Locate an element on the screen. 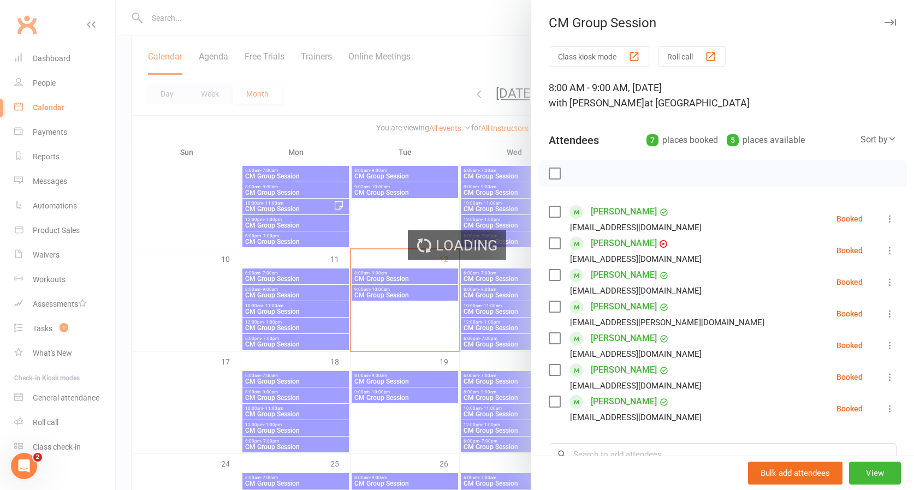 This screenshot has height=490, width=914. button: View is located at coordinates (875, 474).